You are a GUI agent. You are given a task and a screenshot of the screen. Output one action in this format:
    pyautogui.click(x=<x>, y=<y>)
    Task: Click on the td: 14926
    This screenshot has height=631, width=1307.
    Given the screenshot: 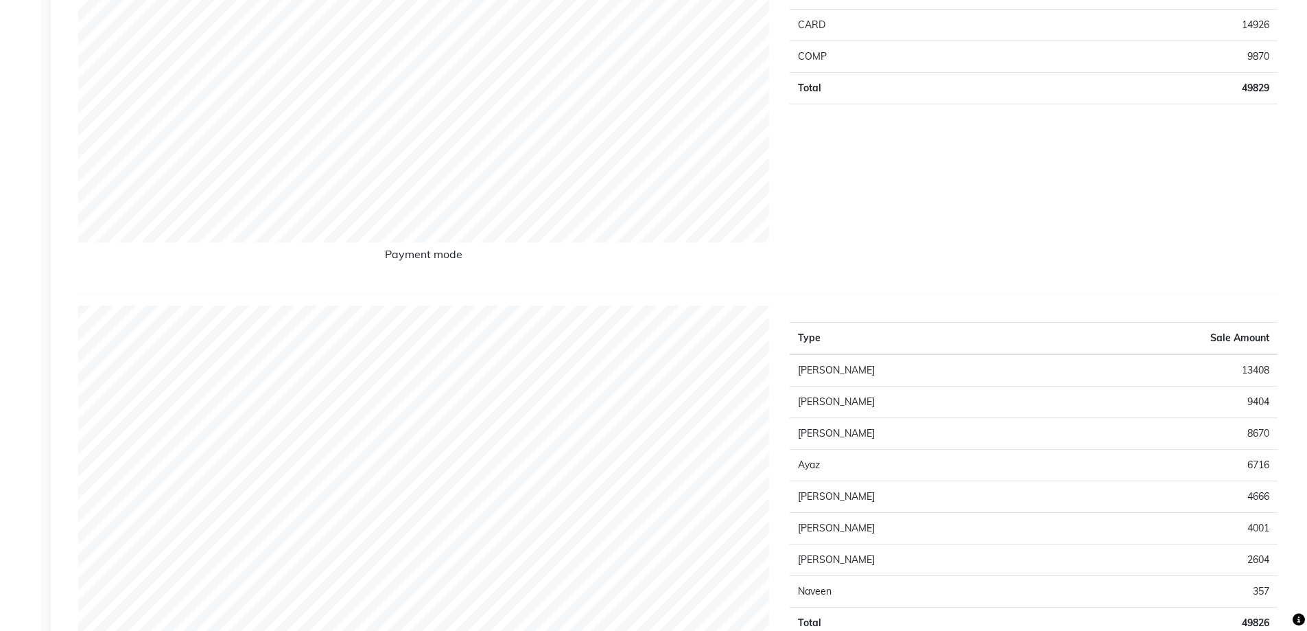 What is the action you would take?
    pyautogui.click(x=1125, y=25)
    